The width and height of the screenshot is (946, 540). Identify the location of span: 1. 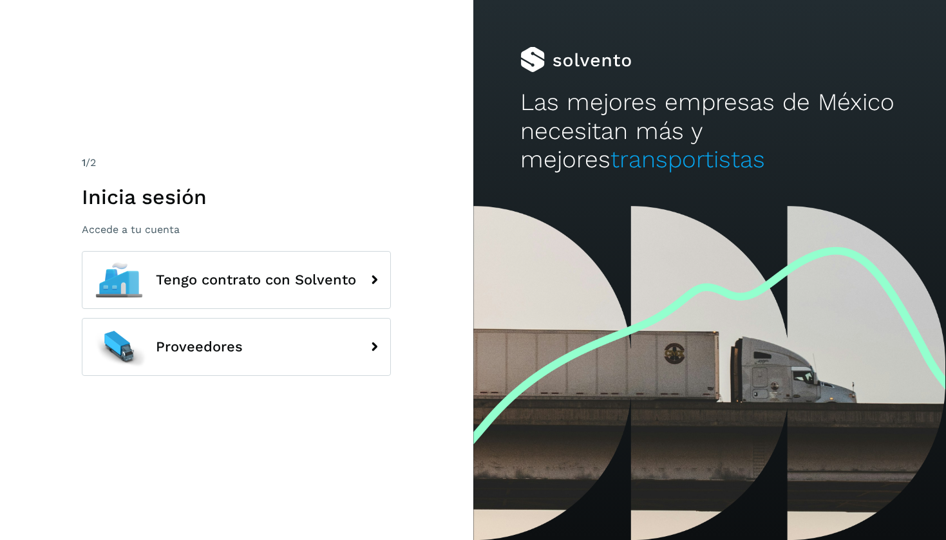
(84, 162).